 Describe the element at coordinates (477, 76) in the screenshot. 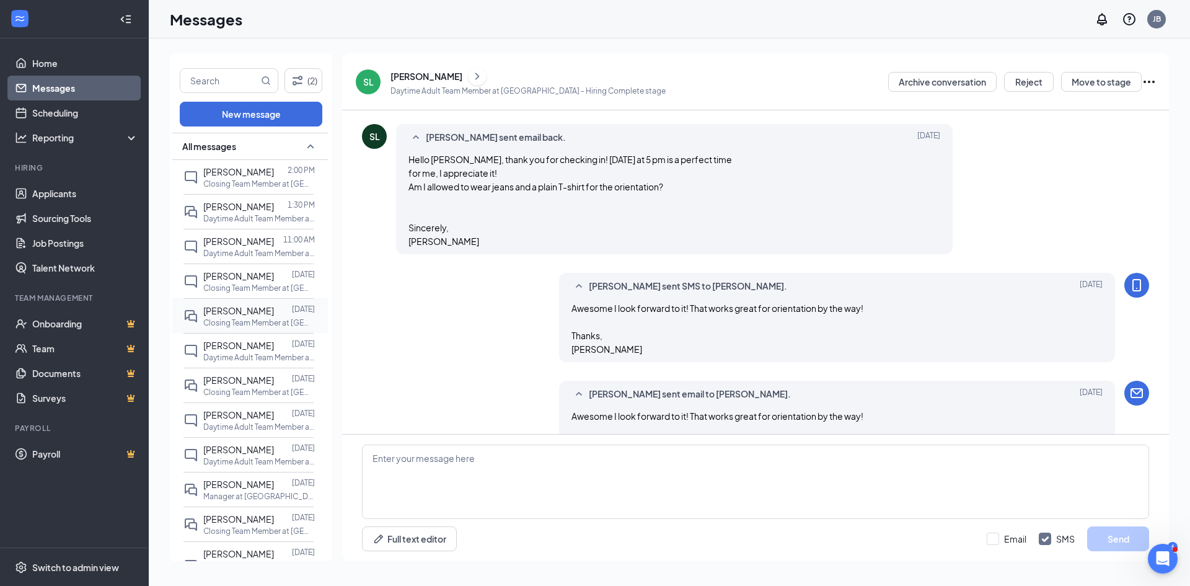

I see `button: ChevronRight` at that location.